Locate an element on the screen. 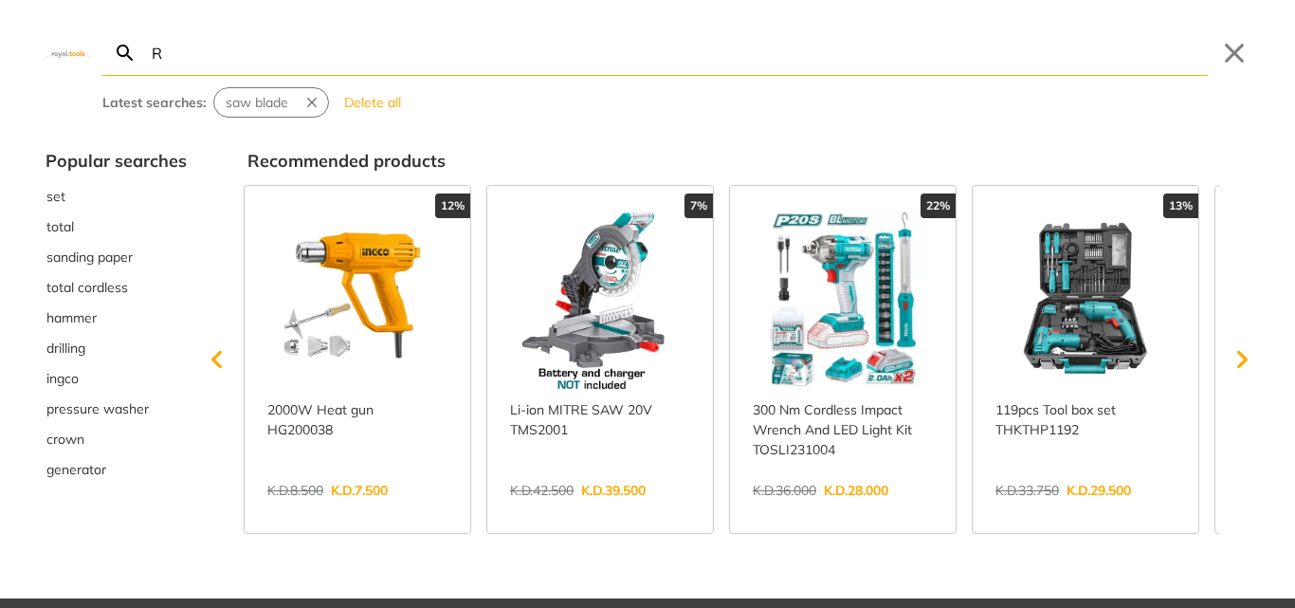 This screenshot has width=1295, height=608. div: 22% is located at coordinates (937, 206).